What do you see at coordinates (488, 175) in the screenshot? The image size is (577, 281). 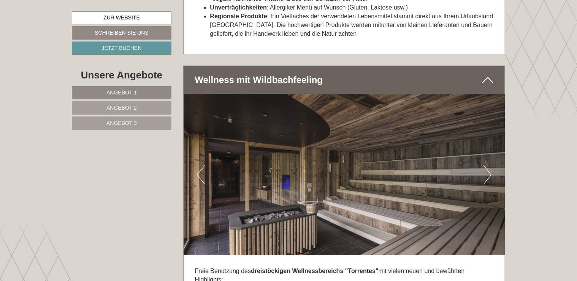 I see `button: Next` at bounding box center [488, 175].